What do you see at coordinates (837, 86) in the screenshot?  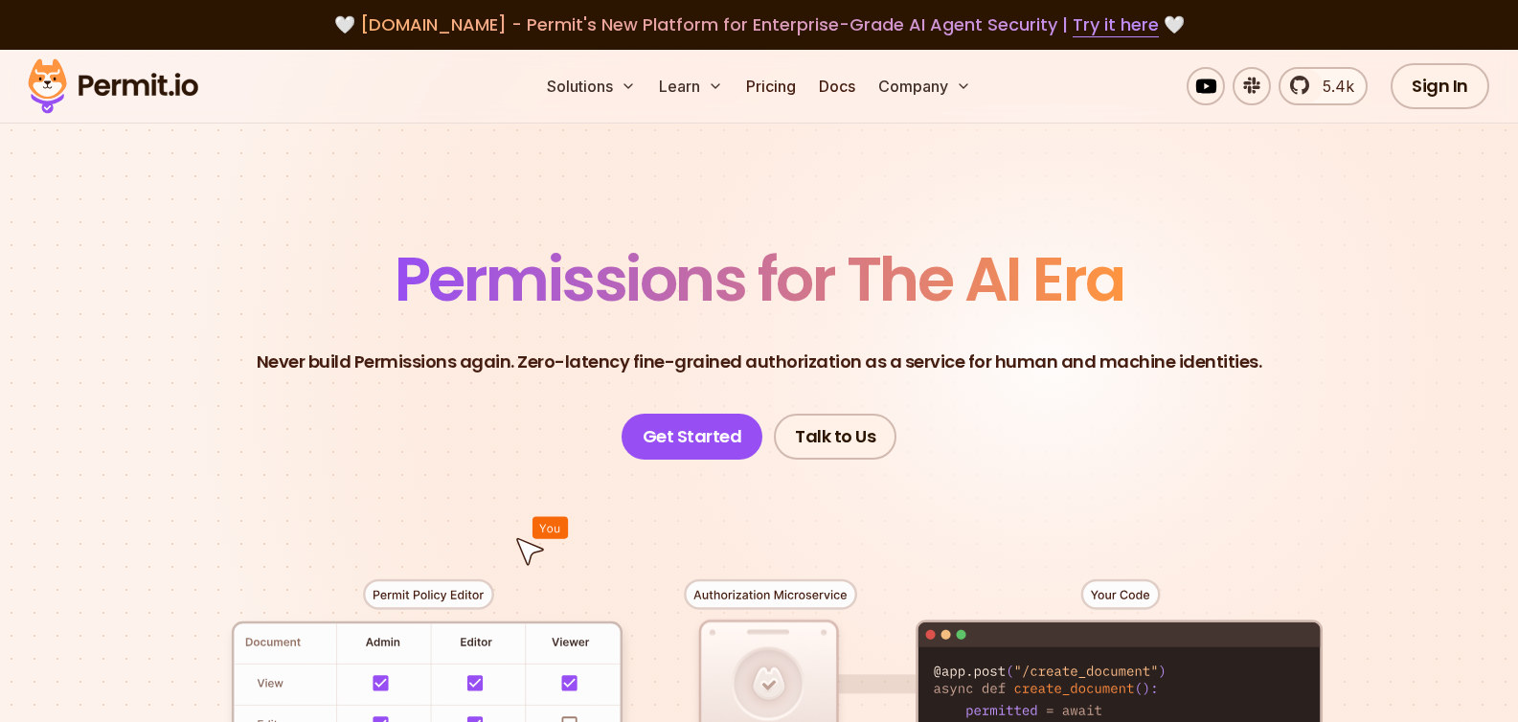 I see `a: Docs` at bounding box center [837, 86].